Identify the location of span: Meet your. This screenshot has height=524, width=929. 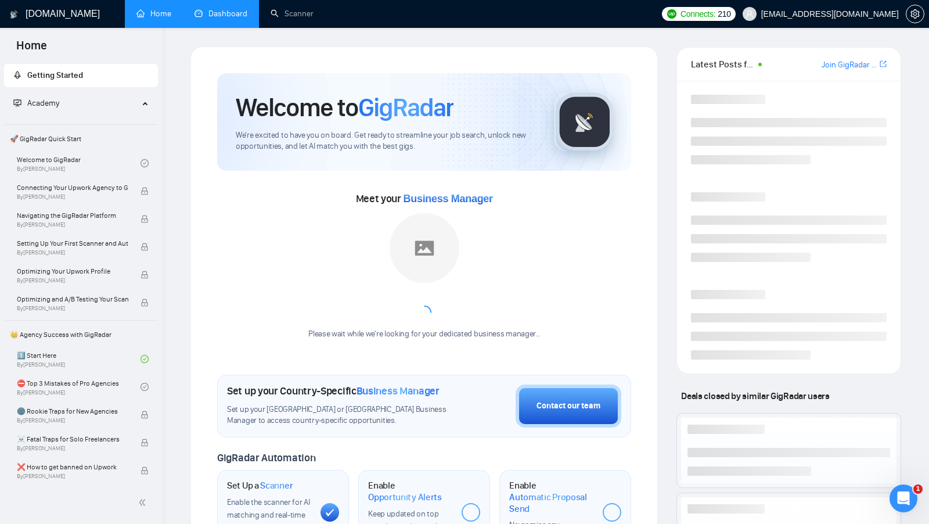
(424, 199).